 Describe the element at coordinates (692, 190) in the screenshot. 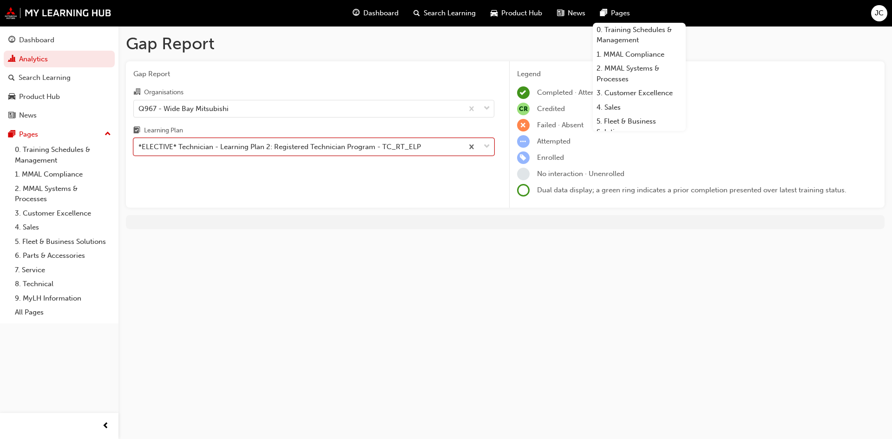

I see `span: Dual data display; a green ring indicates a prior completion presented over latest training status.` at that location.